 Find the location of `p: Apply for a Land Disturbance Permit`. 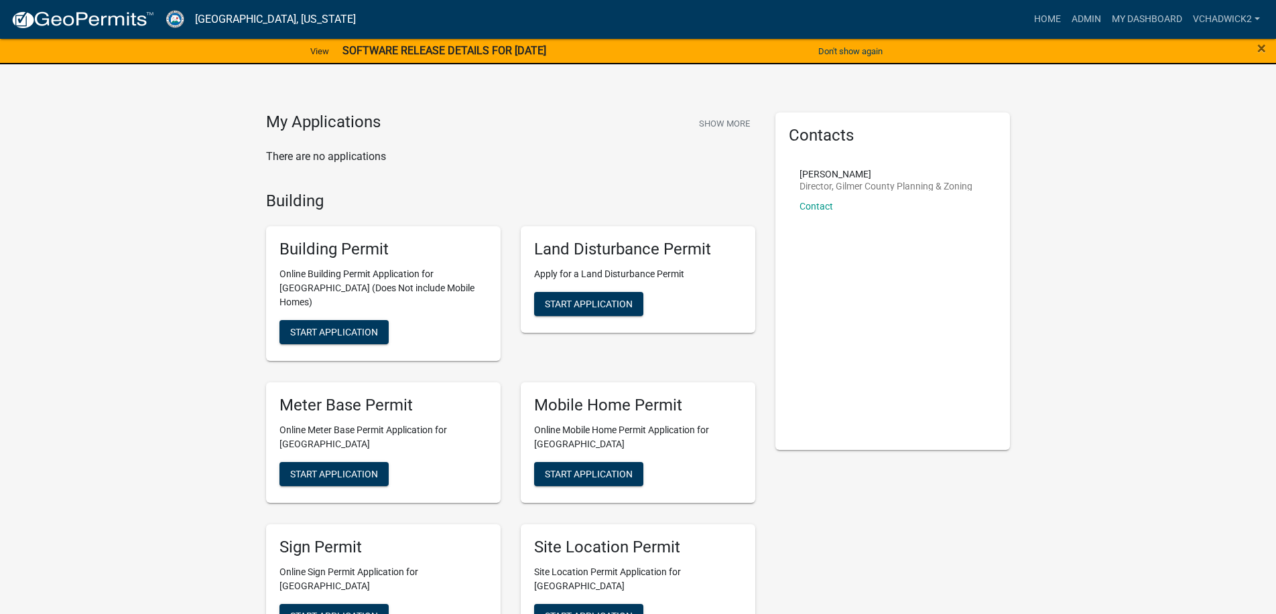

p: Apply for a Land Disturbance Permit is located at coordinates (638, 274).